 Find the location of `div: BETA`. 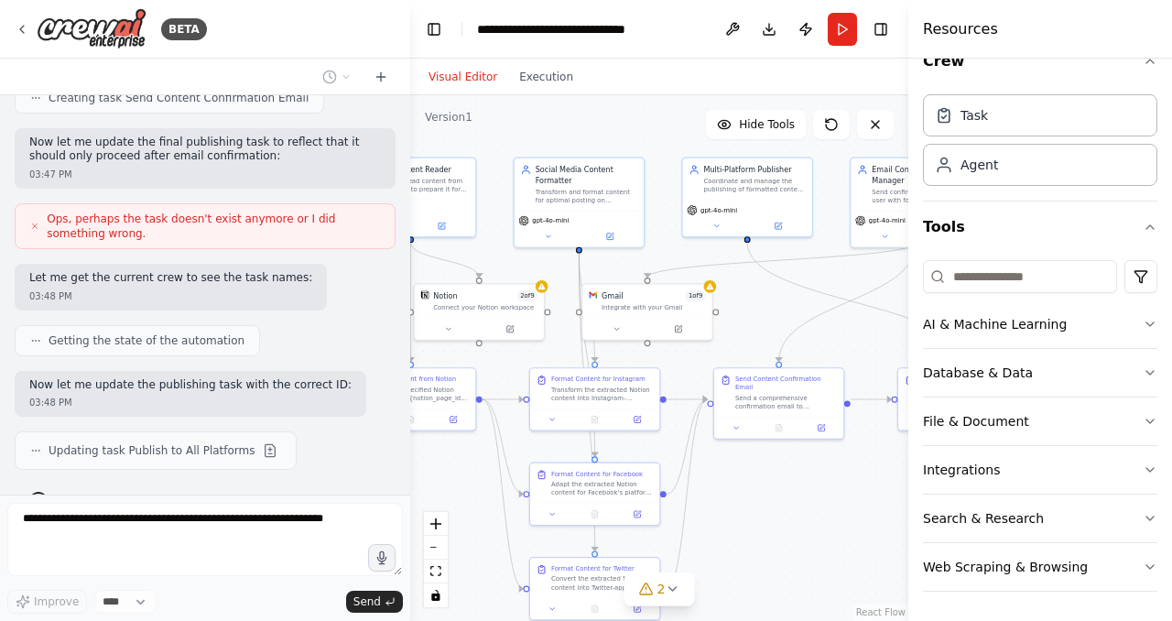

div: BETA is located at coordinates (184, 29).